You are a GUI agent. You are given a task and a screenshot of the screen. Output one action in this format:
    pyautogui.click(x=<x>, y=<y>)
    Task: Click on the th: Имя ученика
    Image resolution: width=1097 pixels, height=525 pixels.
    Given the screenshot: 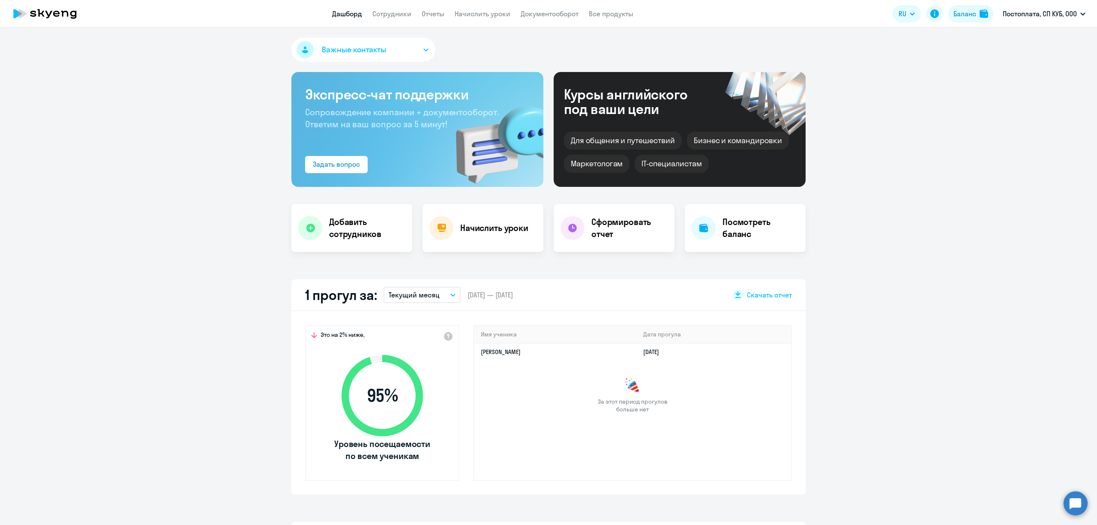 What is the action you would take?
    pyautogui.click(x=555, y=334)
    